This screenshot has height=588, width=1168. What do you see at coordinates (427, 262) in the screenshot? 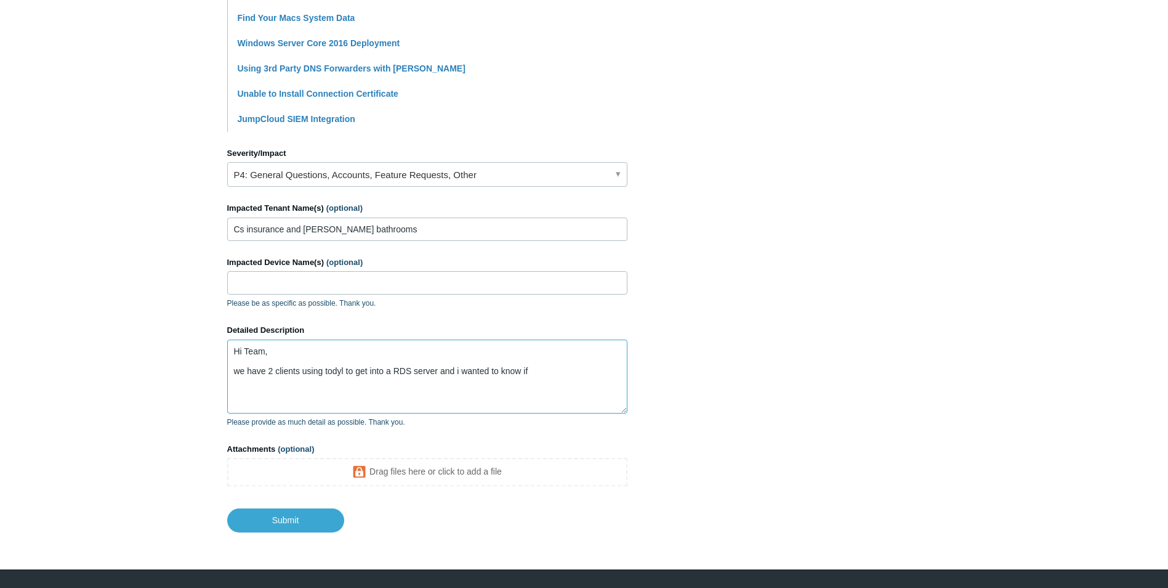
I see `label: Impacted Device Name(s)` at bounding box center [427, 262].